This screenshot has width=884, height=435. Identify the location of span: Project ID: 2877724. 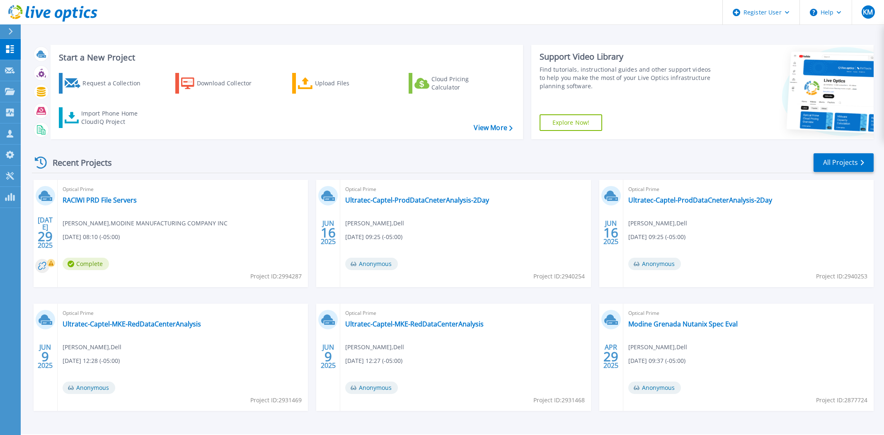
(842, 401).